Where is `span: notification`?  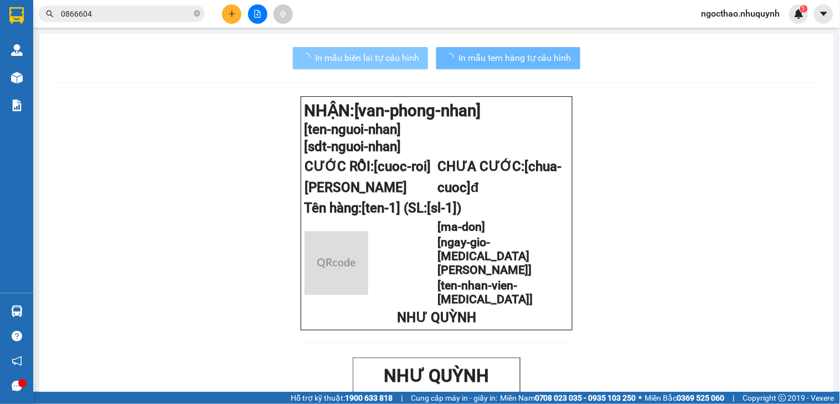 span: notification is located at coordinates (17, 361).